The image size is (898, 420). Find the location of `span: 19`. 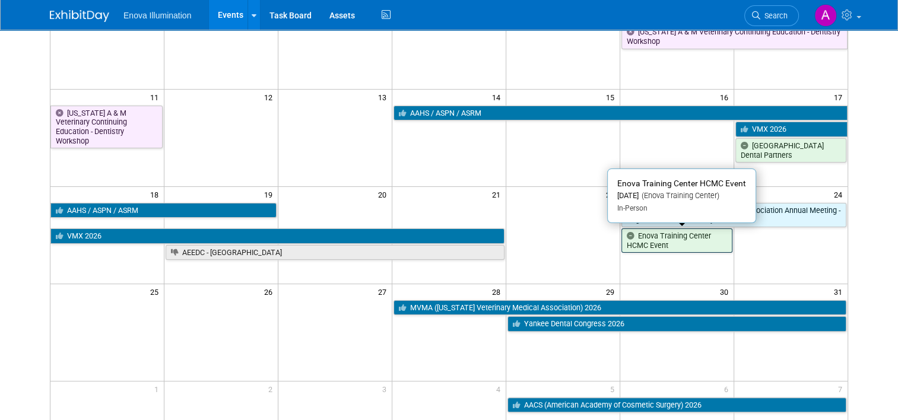

span: 19 is located at coordinates (270, 194).